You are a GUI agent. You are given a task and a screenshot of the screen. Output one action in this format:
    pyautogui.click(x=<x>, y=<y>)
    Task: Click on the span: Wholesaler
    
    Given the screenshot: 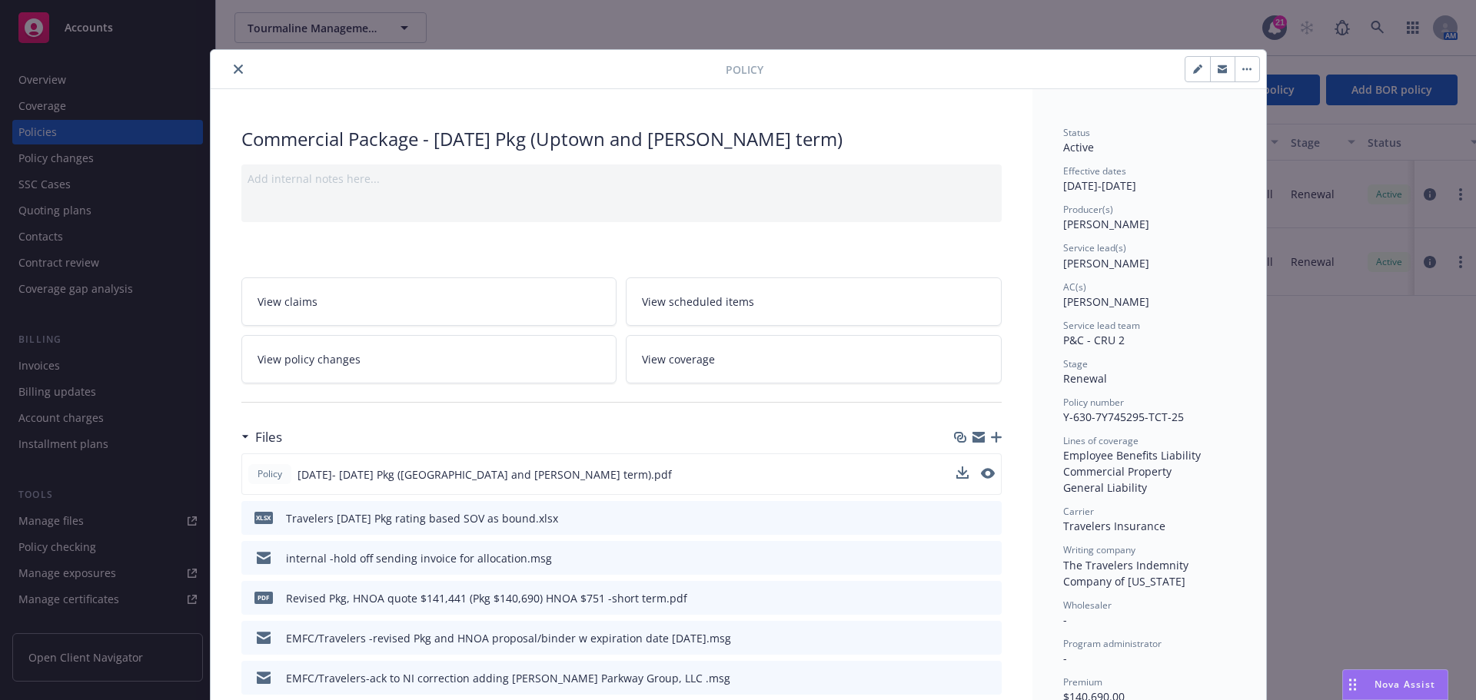 What is the action you would take?
    pyautogui.click(x=1087, y=605)
    